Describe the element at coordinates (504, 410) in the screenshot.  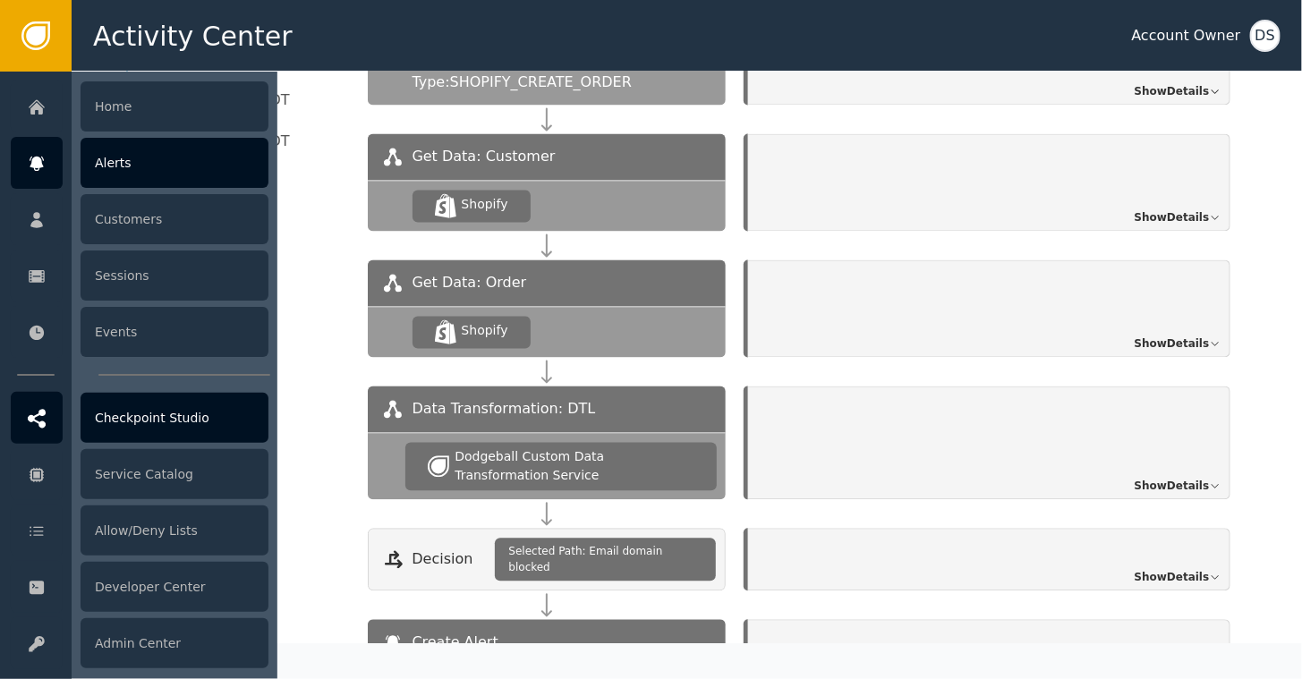
I see `span: Data Transformation: DTL` at that location.